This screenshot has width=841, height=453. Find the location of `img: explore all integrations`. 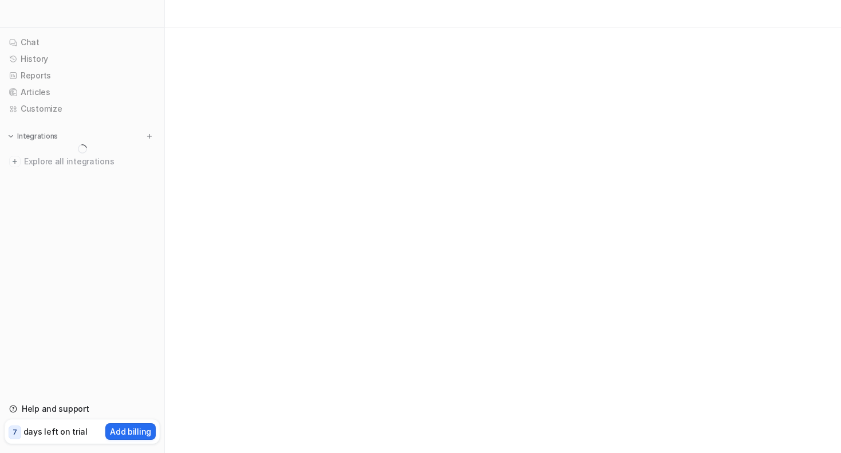

img: explore all integrations is located at coordinates (15, 161).